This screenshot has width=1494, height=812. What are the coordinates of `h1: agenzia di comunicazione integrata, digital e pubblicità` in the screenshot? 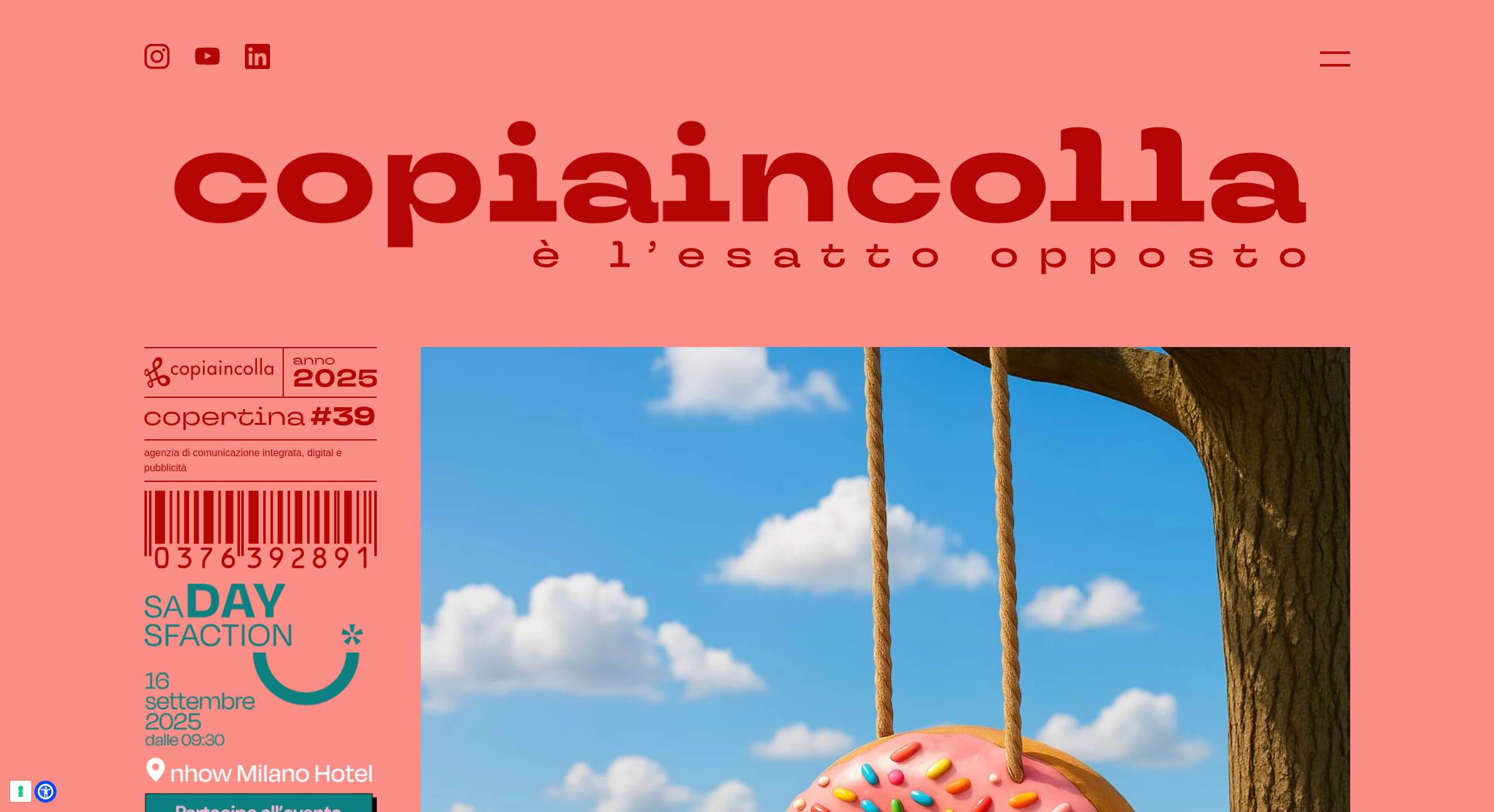 It's located at (260, 461).